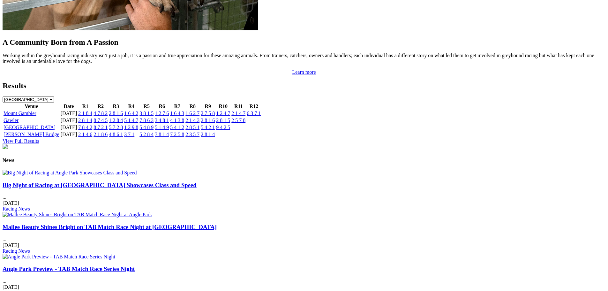 The width and height of the screenshot is (608, 291). I want to click on th: Venue, so click(31, 106).